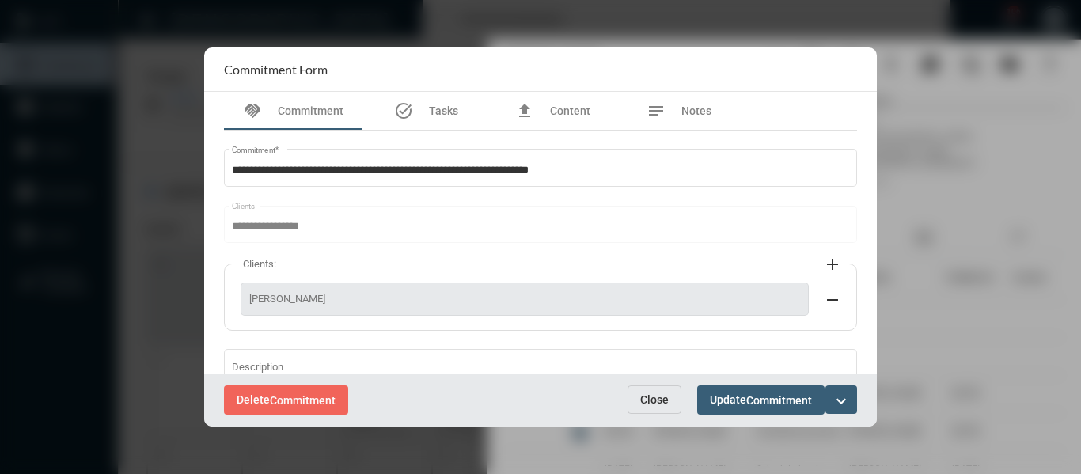 Image resolution: width=1081 pixels, height=474 pixels. I want to click on span: Tasks, so click(443, 111).